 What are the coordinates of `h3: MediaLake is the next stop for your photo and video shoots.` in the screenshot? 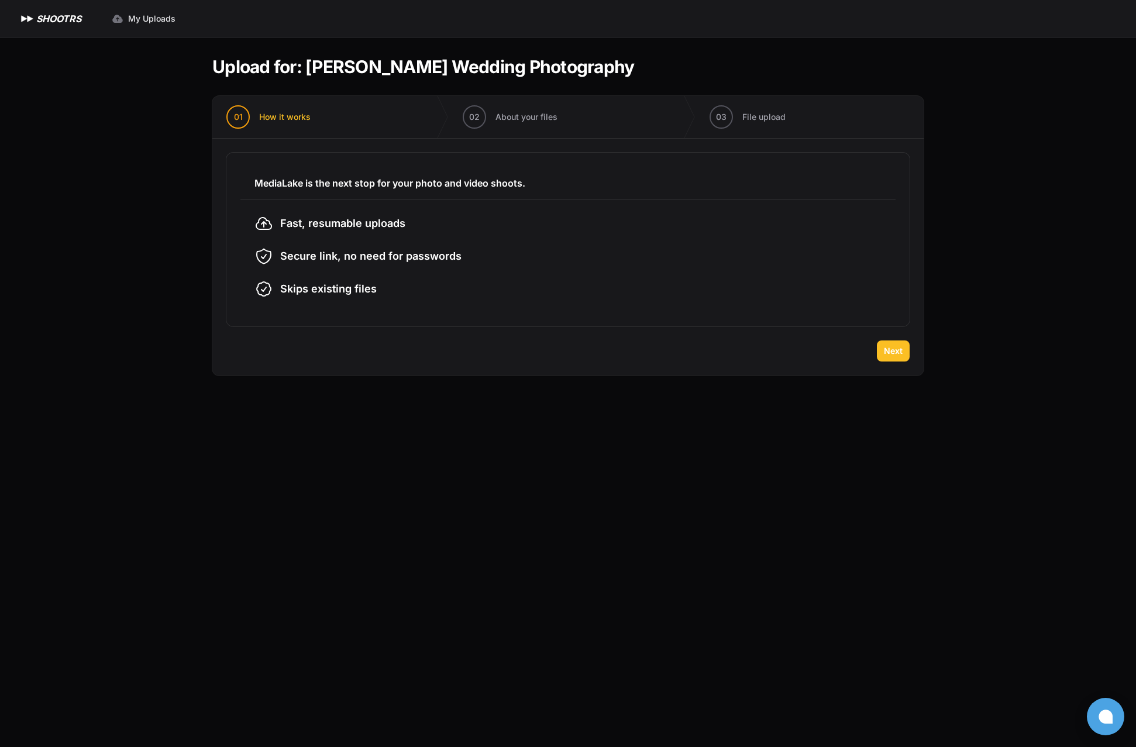 It's located at (568, 183).